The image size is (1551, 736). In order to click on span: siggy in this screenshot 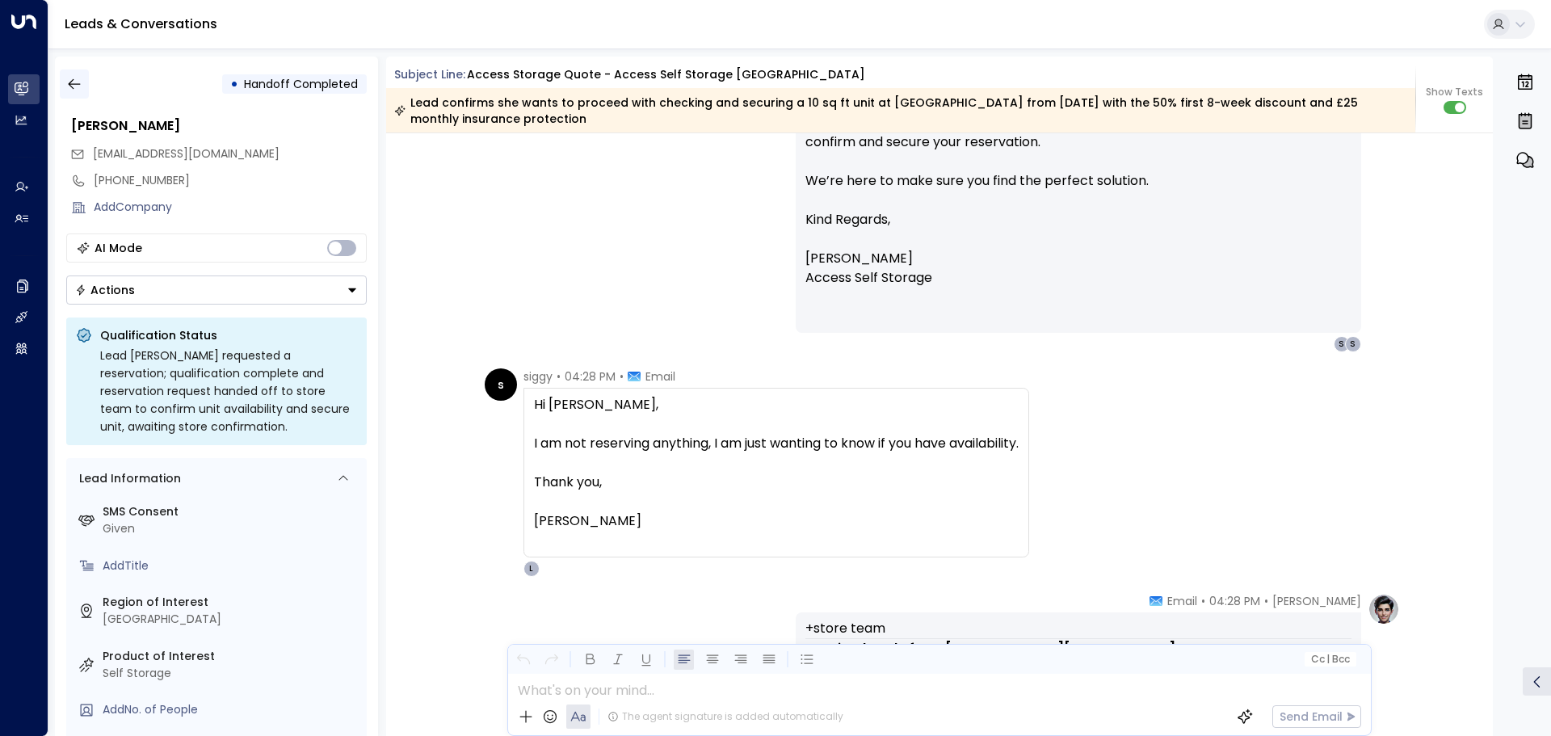, I will do `click(538, 376)`.